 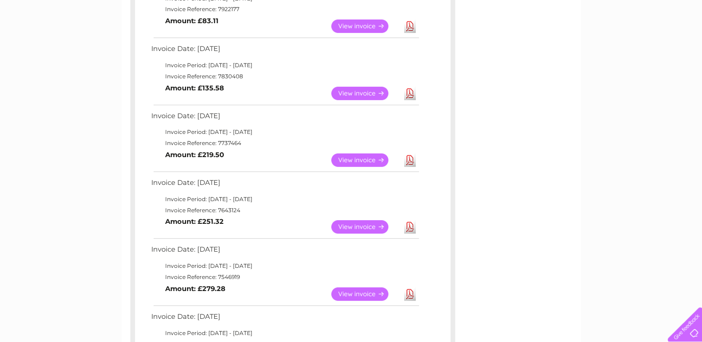 What do you see at coordinates (284, 278) in the screenshot?
I see `td: Invoice Reference: 7546919` at bounding box center [284, 278].